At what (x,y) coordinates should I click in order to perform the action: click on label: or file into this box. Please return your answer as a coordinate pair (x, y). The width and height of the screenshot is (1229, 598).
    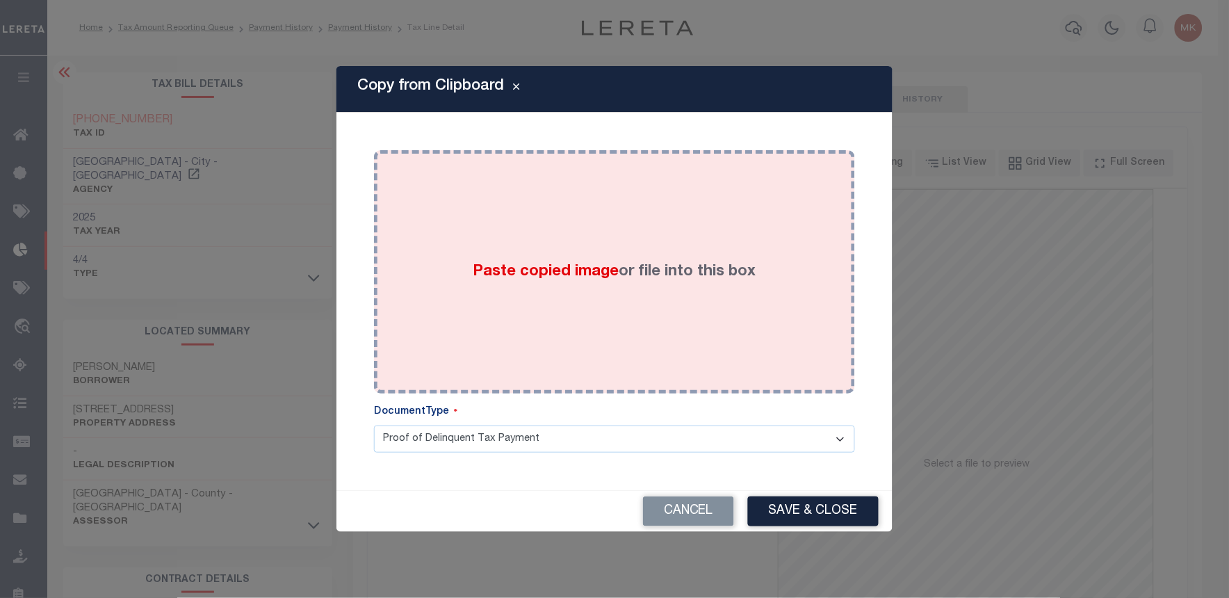
    Looking at the image, I should click on (615, 272).